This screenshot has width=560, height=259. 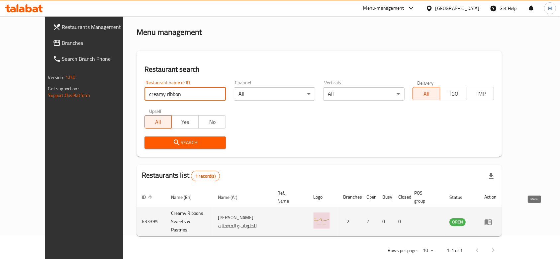 I want to click on p: Rows per page:, so click(x=403, y=251).